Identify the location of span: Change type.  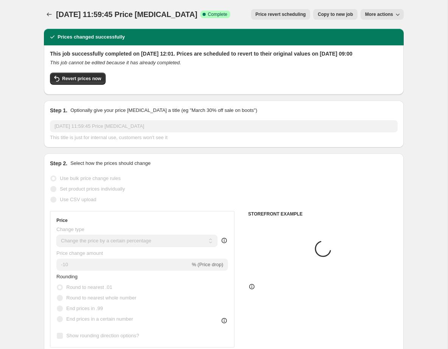
(70, 229).